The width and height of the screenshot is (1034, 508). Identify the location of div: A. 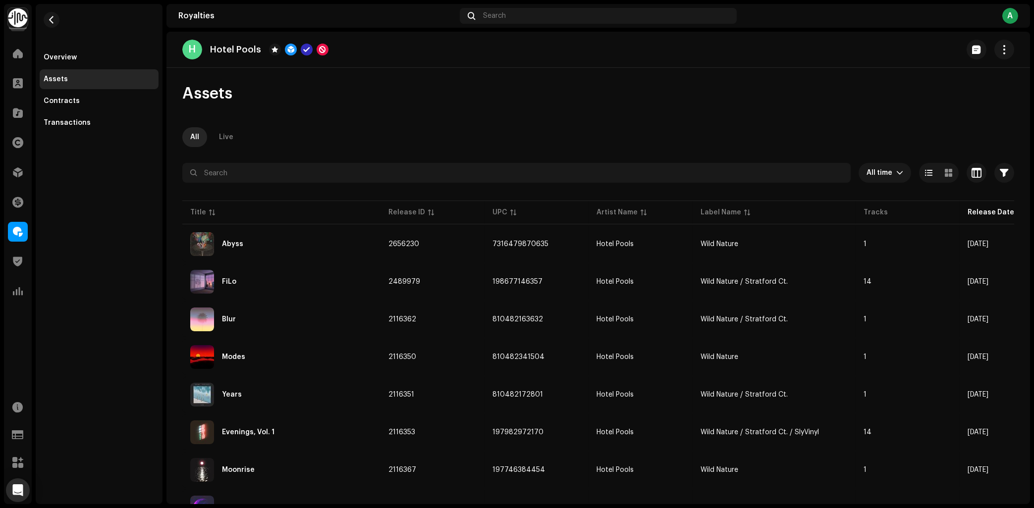
(1010, 16).